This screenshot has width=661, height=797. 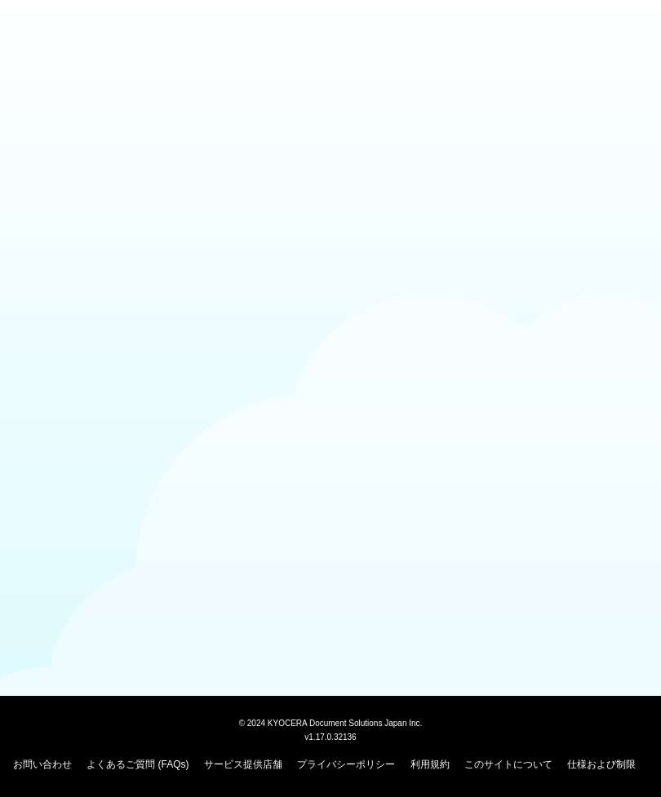 What do you see at coordinates (42, 764) in the screenshot?
I see `a: お問い合わせ` at bounding box center [42, 764].